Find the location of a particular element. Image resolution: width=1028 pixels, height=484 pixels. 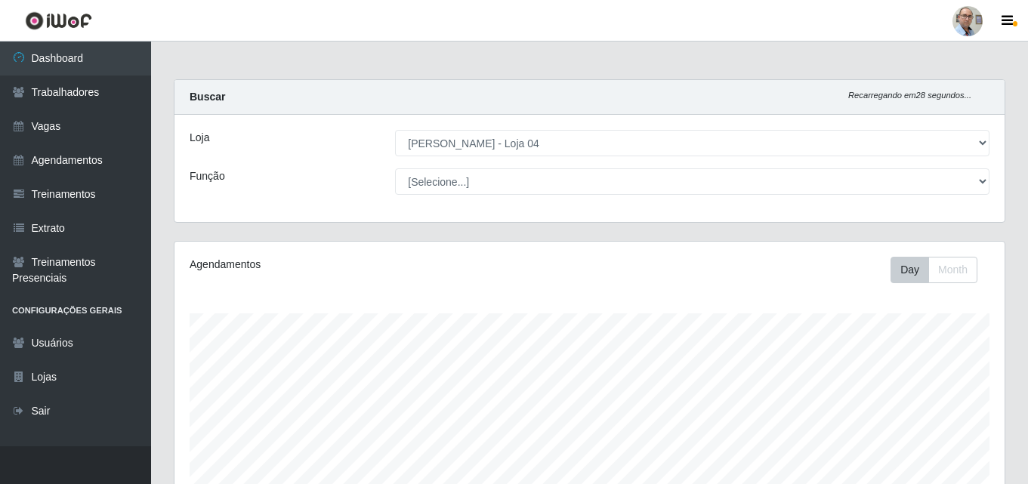

label: Função is located at coordinates (207, 176).